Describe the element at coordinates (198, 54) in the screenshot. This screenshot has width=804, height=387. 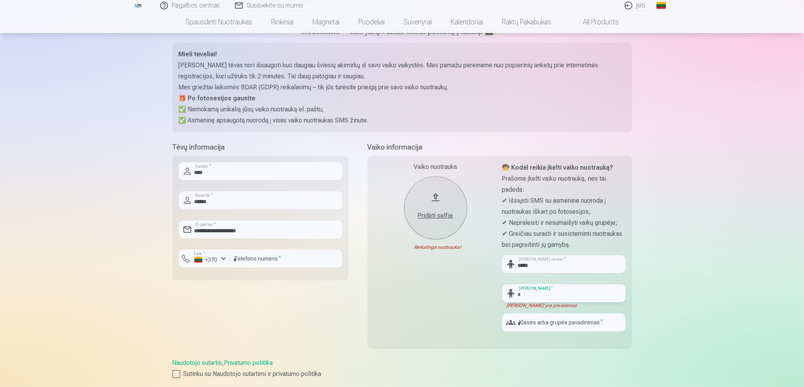
I see `strong: Mieli tėveliai!` at that location.